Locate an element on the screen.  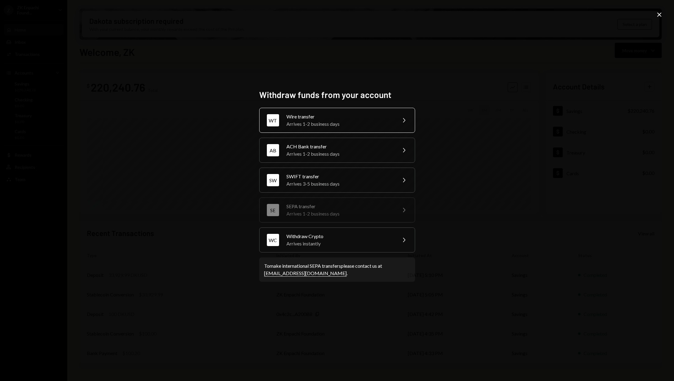
div: SE is located at coordinates (273, 210).